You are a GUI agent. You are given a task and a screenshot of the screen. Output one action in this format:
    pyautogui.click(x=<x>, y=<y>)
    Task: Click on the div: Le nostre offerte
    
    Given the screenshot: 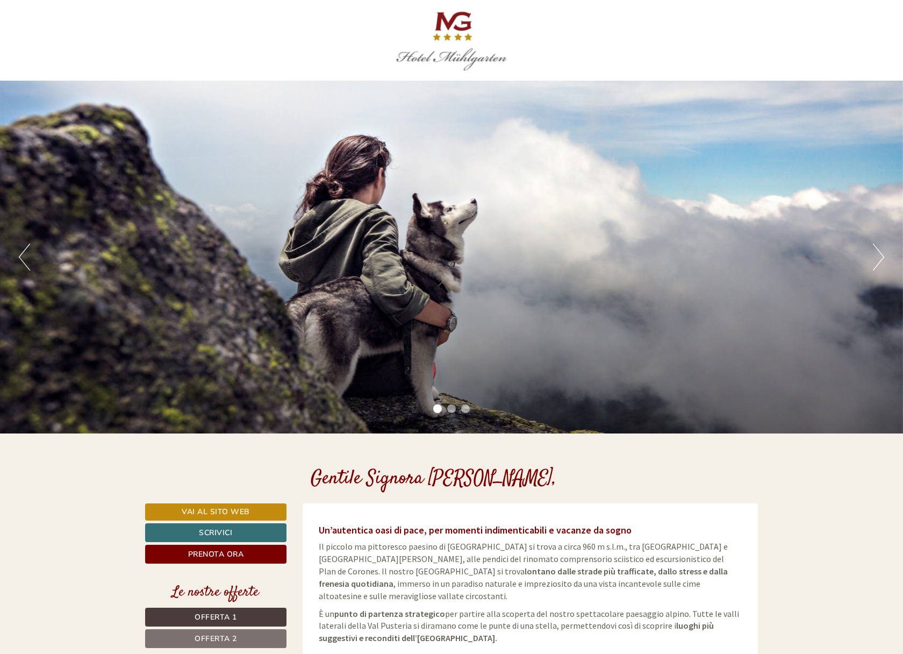 What is the action you would take?
    pyautogui.click(x=216, y=592)
    